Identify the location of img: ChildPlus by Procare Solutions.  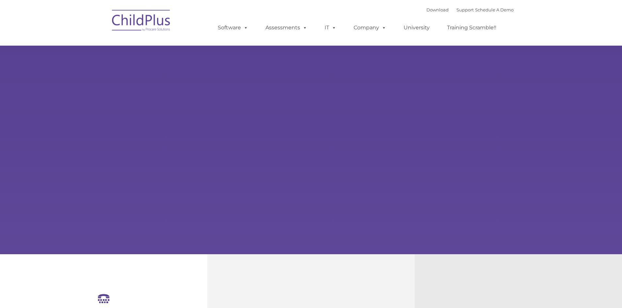
(141, 22).